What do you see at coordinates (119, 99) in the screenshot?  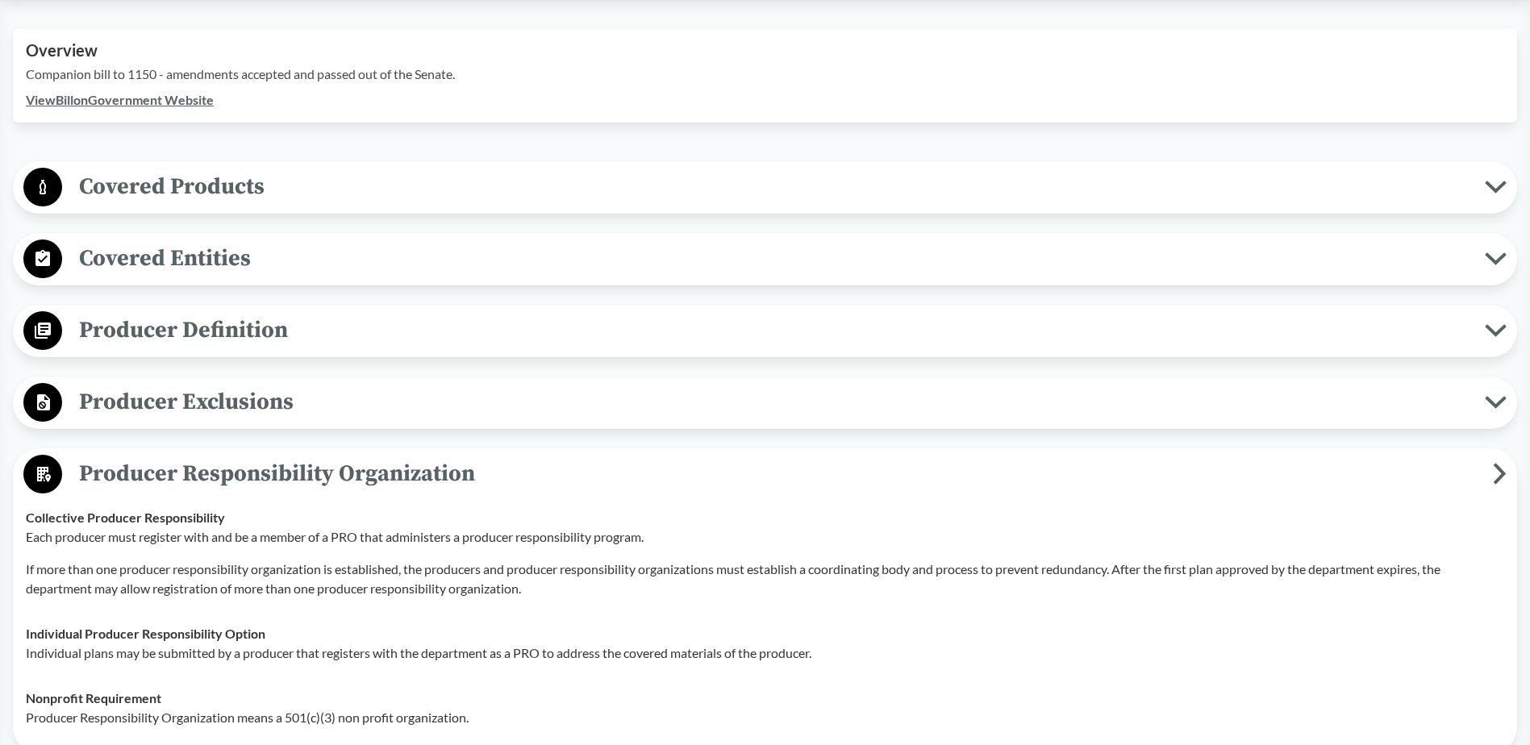 I see `a: ViewBillonGovernment Website` at bounding box center [119, 99].